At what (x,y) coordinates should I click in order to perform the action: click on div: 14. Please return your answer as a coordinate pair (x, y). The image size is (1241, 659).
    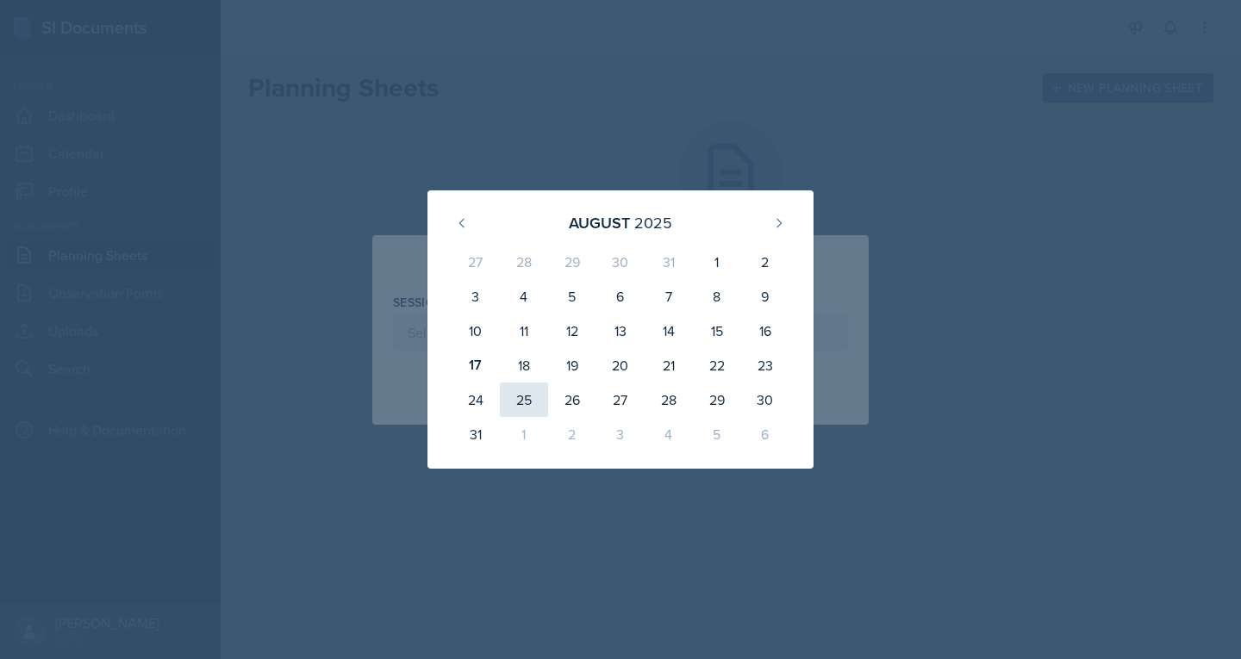
    Looking at the image, I should click on (669, 331).